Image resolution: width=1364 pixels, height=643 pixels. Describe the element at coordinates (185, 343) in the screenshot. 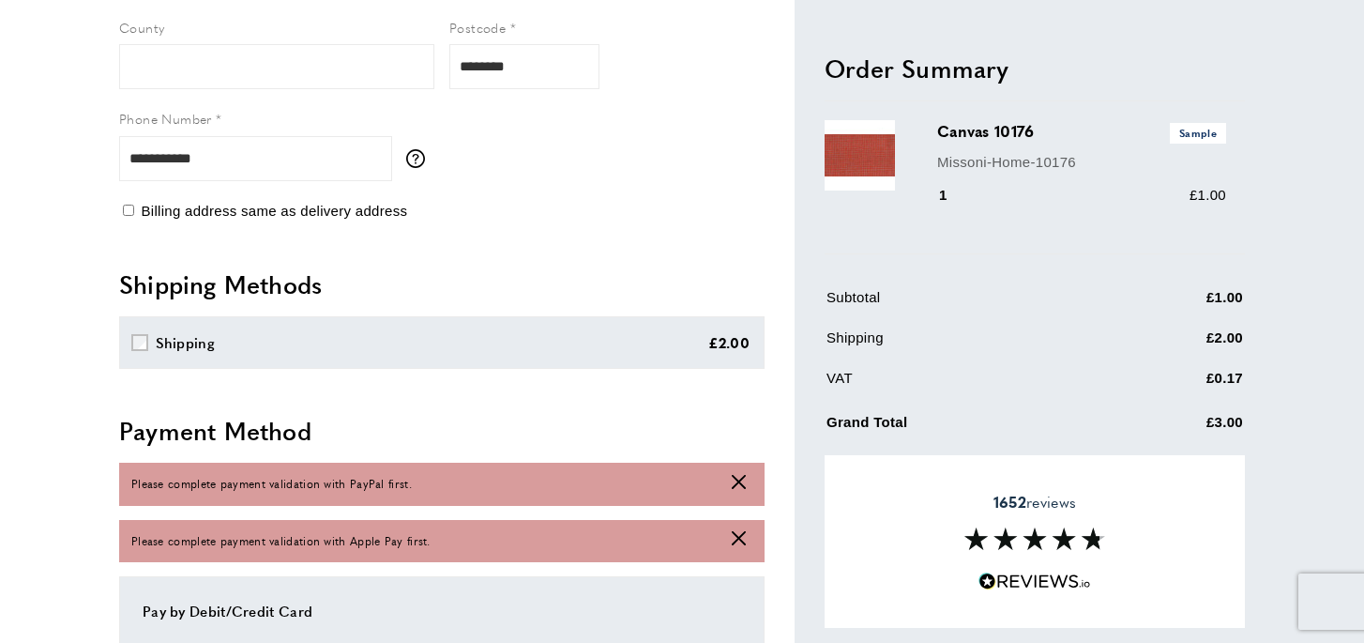

I see `div: Shipping` at that location.